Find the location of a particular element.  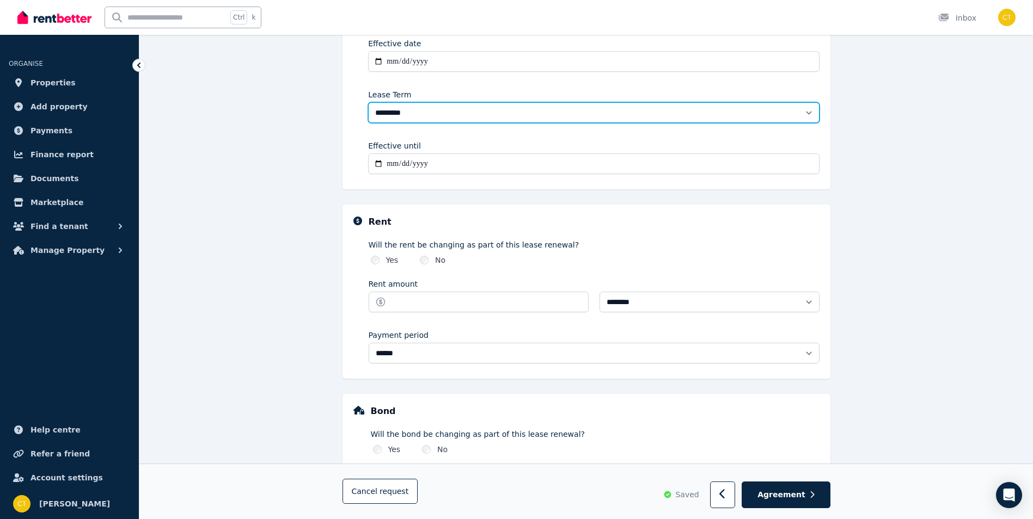

a: Payments is located at coordinates (69, 131).